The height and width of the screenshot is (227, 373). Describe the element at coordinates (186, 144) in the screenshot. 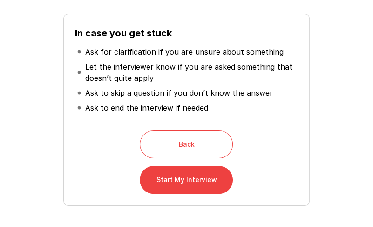

I see `button: Back` at that location.